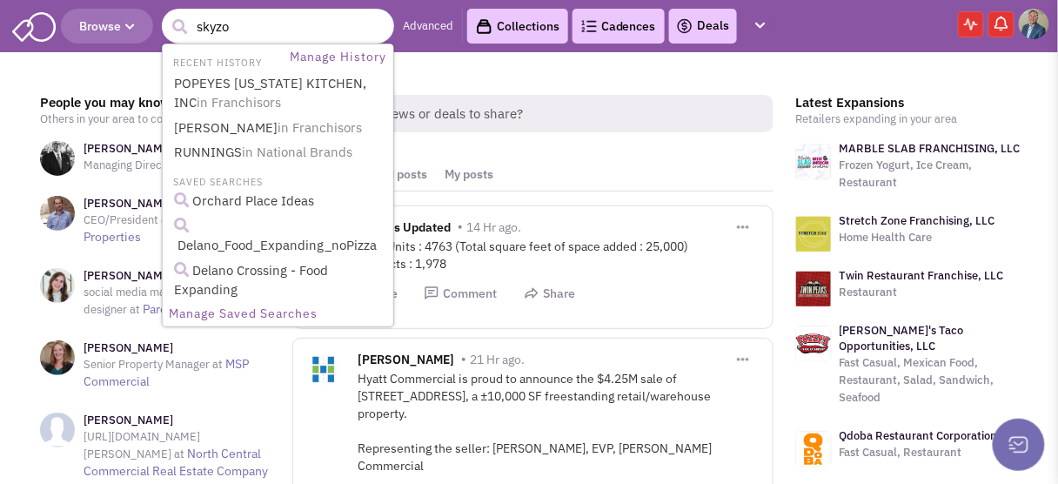 This screenshot has height=484, width=1058. Describe the element at coordinates (107, 26) in the screenshot. I see `span: Browse` at that location.